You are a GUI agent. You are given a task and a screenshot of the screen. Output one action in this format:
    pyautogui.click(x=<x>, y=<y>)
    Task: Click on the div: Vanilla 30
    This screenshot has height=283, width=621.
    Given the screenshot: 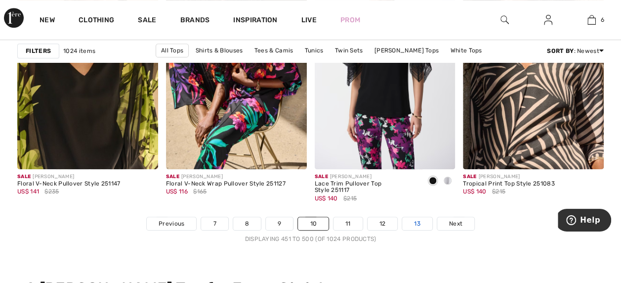 What is the action you would take?
    pyautogui.click(x=448, y=181)
    